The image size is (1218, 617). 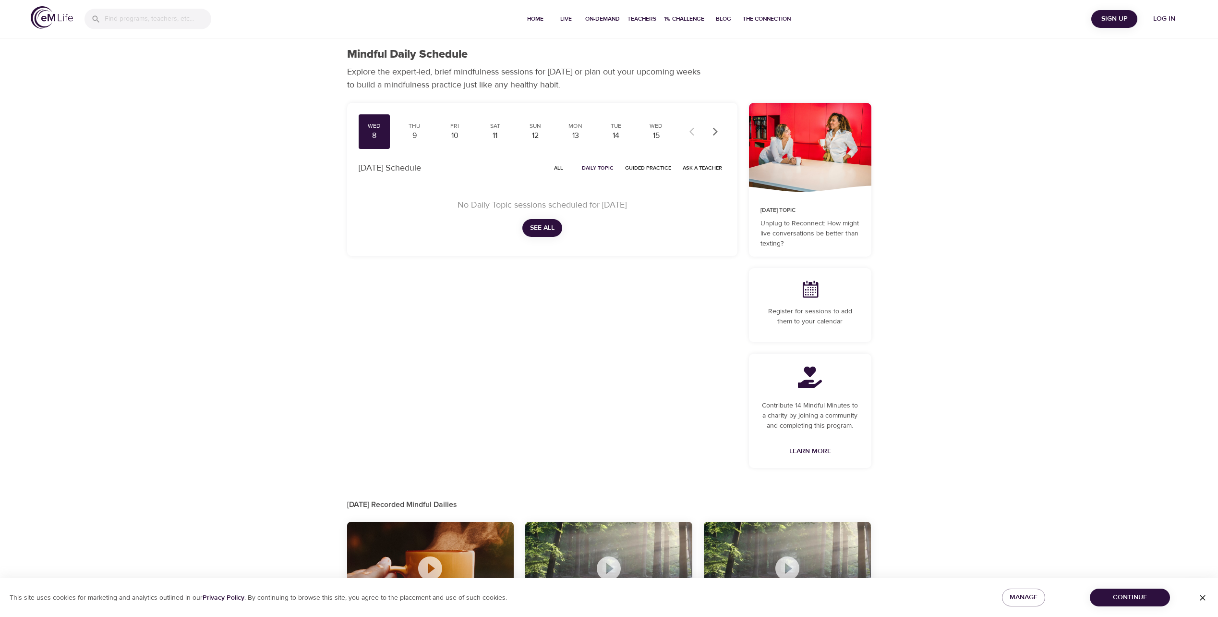 I want to click on div: 14, so click(x=616, y=135).